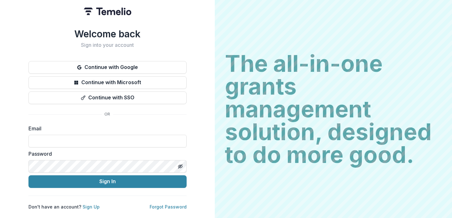 Image resolution: width=452 pixels, height=218 pixels. I want to click on button: Toggle password visibility, so click(180, 166).